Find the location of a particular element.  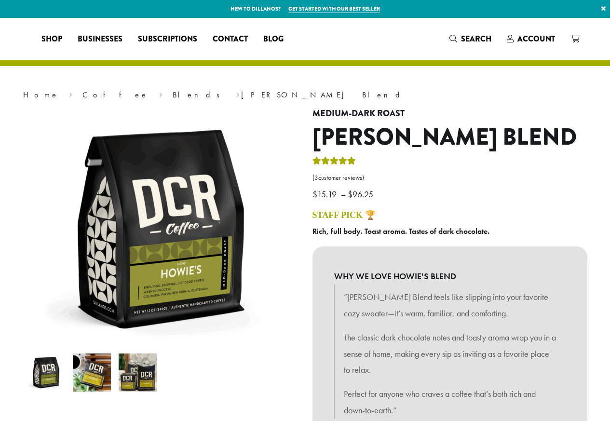

p: Perfect for anyone who craves a coffee that’s both rich and down-to-earth.” is located at coordinates (450, 402).